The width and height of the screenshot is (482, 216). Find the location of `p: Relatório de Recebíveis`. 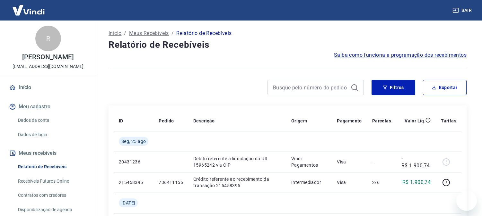

p: Relatório de Recebíveis is located at coordinates (204, 33).